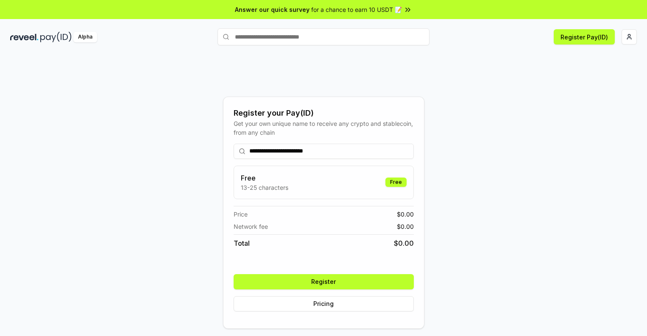 Image resolution: width=647 pixels, height=336 pixels. I want to click on img: reveel_dark, so click(24, 37).